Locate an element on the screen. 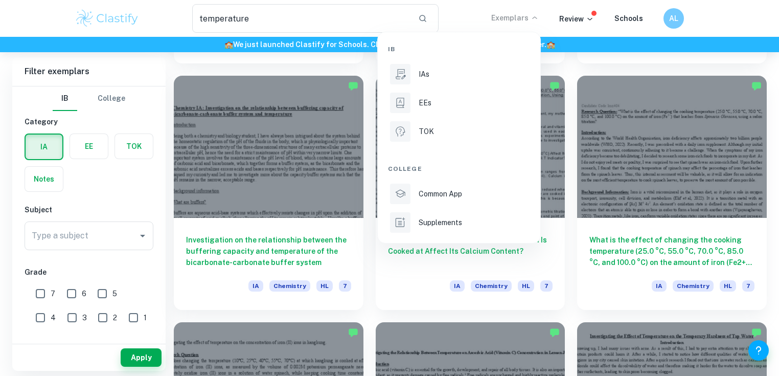 This screenshot has width=779, height=376. p: Common App is located at coordinates (440, 194).